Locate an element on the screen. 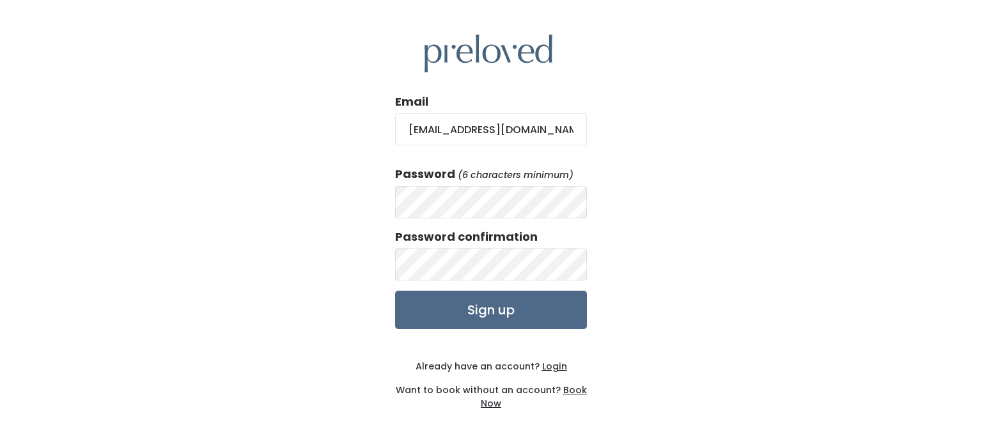 This screenshot has height=445, width=982. label: Email is located at coordinates (412, 102).